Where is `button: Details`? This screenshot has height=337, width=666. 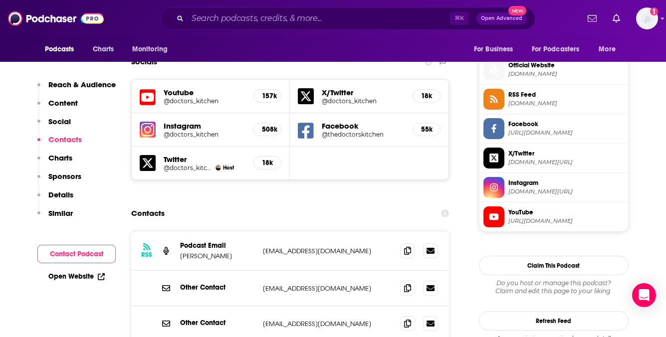
button: Details is located at coordinates (55, 199).